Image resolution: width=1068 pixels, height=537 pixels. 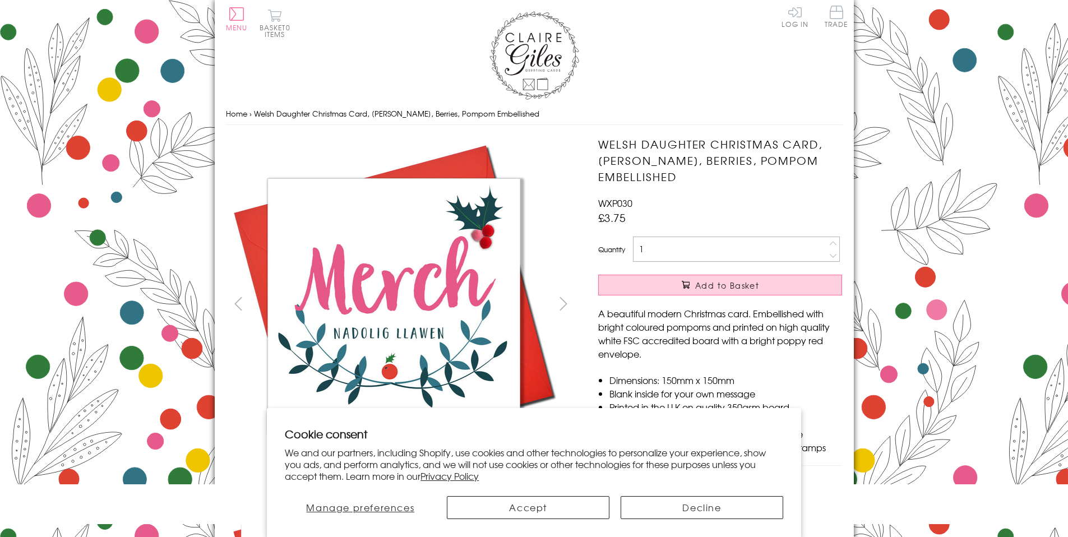 What do you see at coordinates (611, 249) in the screenshot?
I see `label: Quantity` at bounding box center [611, 249].